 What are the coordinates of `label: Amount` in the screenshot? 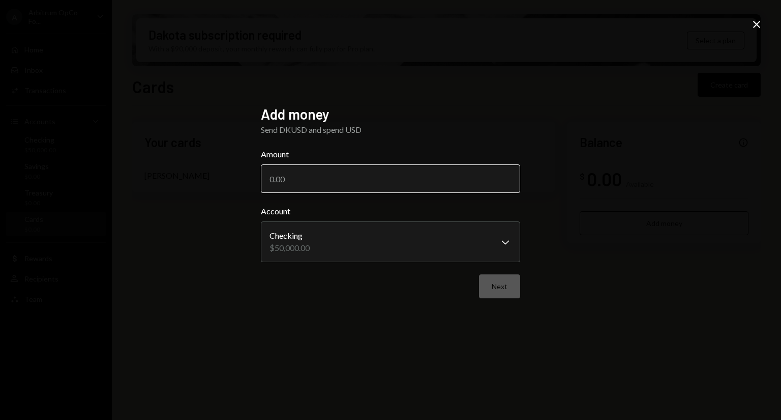 It's located at (391, 154).